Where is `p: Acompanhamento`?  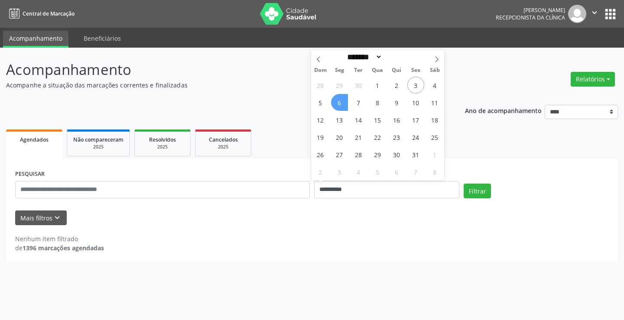 p: Acompanhamento is located at coordinates (220, 70).